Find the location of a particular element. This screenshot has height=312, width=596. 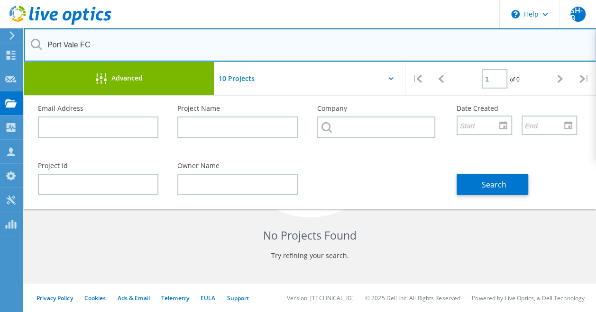

a: Support is located at coordinates (238, 298).